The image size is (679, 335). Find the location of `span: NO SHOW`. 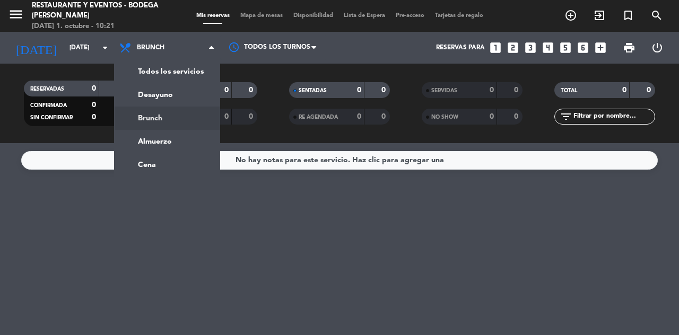

span: NO SHOW is located at coordinates (445, 117).